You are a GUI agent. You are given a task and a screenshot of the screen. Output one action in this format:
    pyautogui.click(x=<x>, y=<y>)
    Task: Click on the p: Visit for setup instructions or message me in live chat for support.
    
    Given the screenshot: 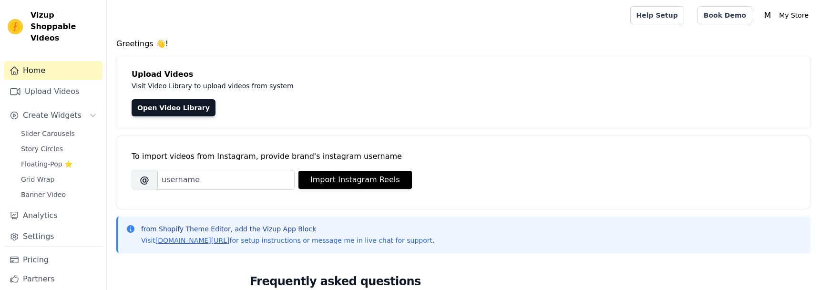 What is the action you would take?
    pyautogui.click(x=288, y=240)
    